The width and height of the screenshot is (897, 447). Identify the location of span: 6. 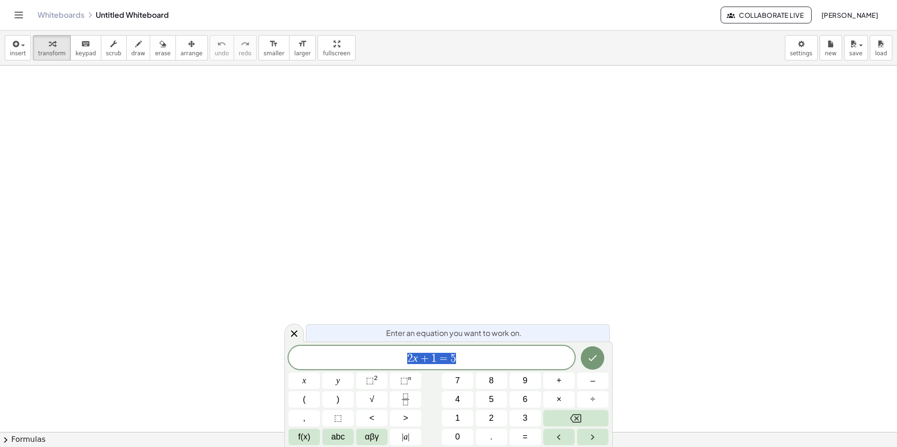
(525, 400).